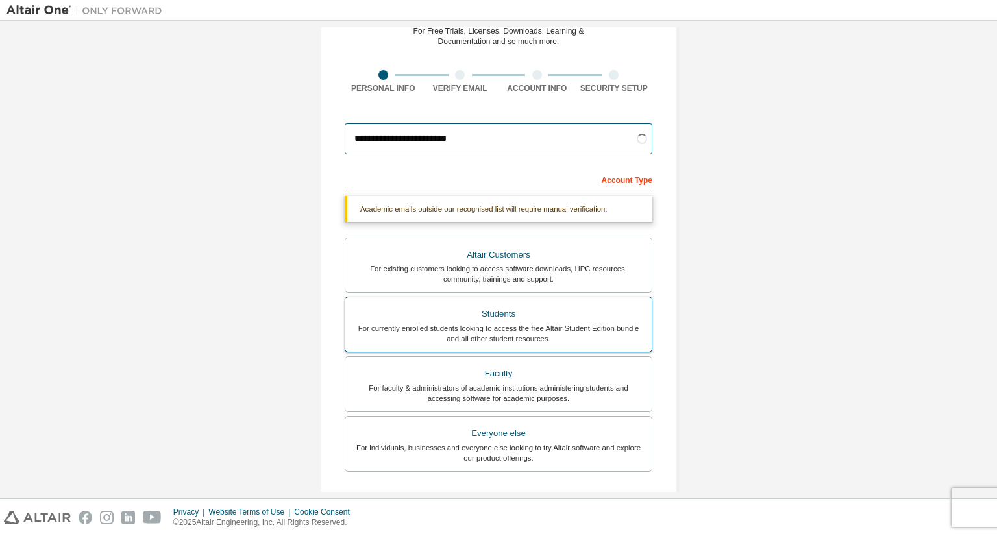 This screenshot has height=536, width=997. What do you see at coordinates (537, 88) in the screenshot?
I see `div: Account Info` at bounding box center [537, 88].